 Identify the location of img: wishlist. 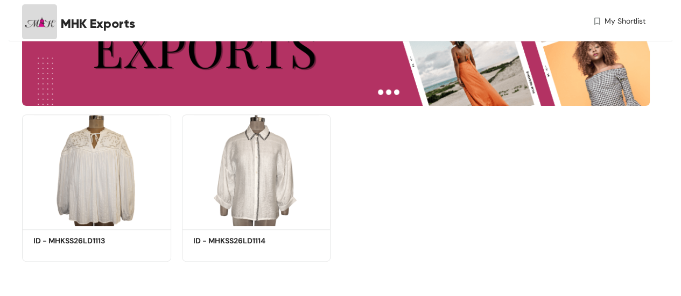
(597, 21).